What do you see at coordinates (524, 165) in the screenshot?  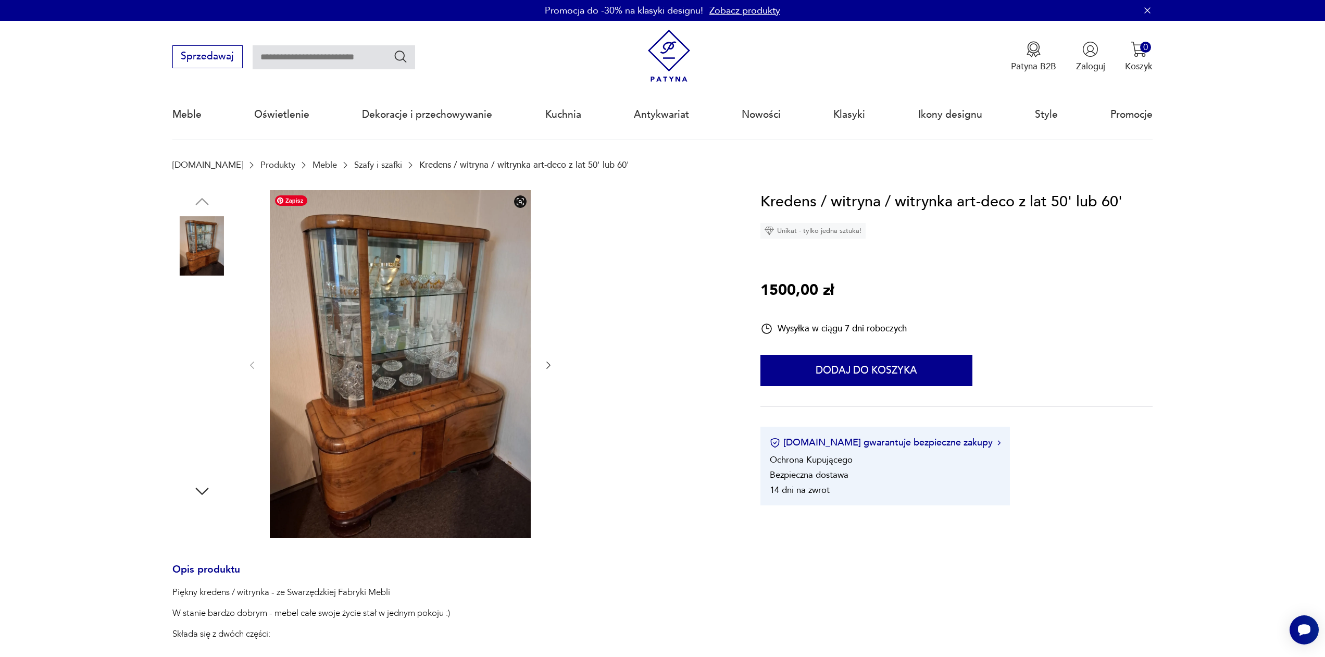 I see `p: Kredens / witryna / witrynka art-deco z lat 50' lub 60'` at bounding box center [524, 165].